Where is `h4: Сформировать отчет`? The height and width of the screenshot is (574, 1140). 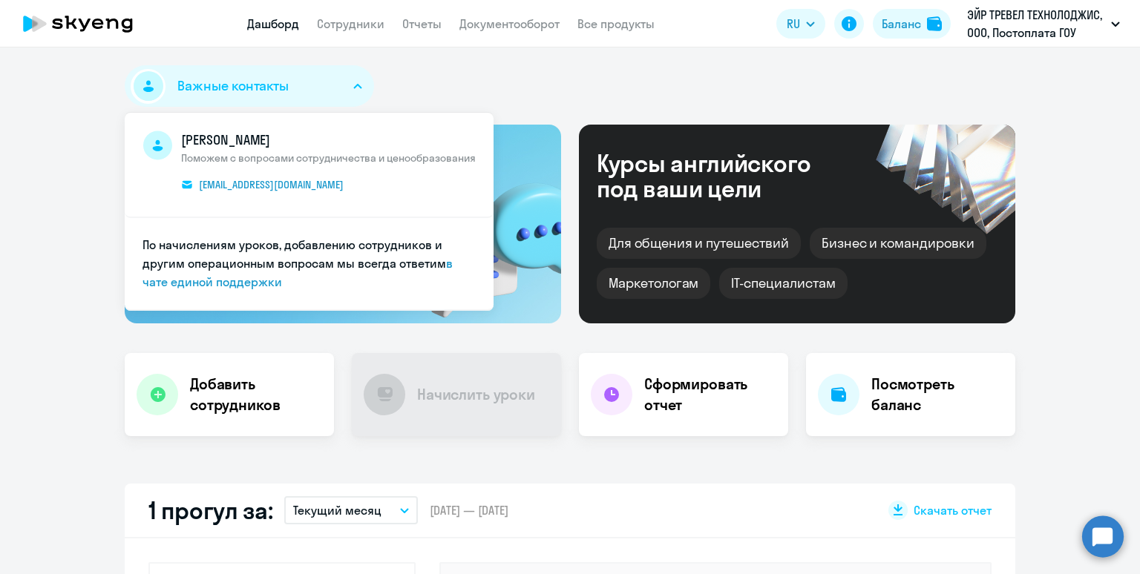
h4: Сформировать отчет is located at coordinates (710, 395).